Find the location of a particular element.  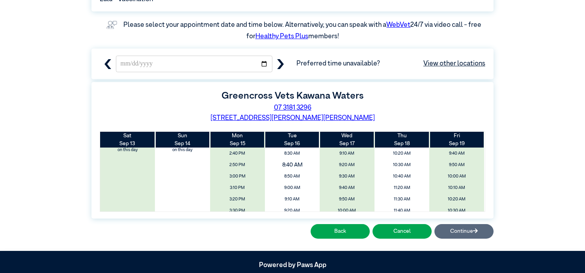

span: 11:30 AM is located at coordinates (402, 199).